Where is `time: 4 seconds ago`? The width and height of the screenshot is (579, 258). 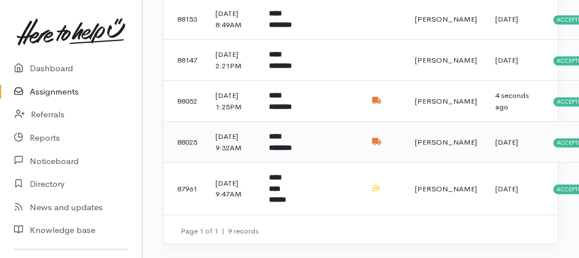
time: 4 seconds ago is located at coordinates (512, 101).